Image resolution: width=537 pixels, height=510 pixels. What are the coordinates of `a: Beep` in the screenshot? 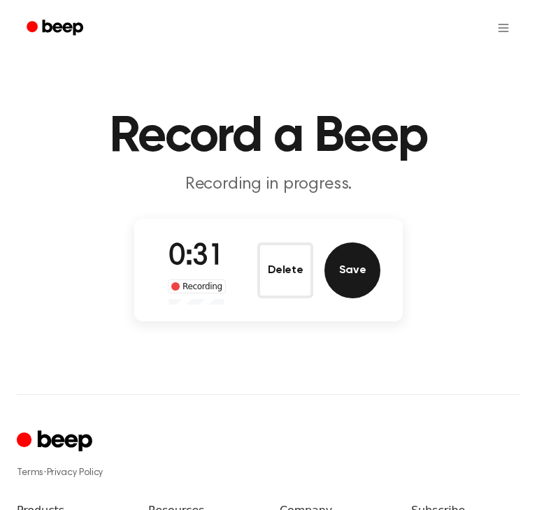 It's located at (56, 28).